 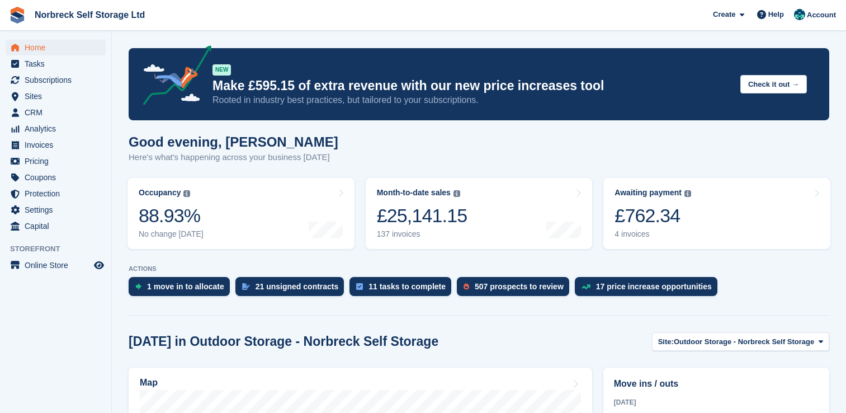 I want to click on div: 88.93%, so click(x=171, y=215).